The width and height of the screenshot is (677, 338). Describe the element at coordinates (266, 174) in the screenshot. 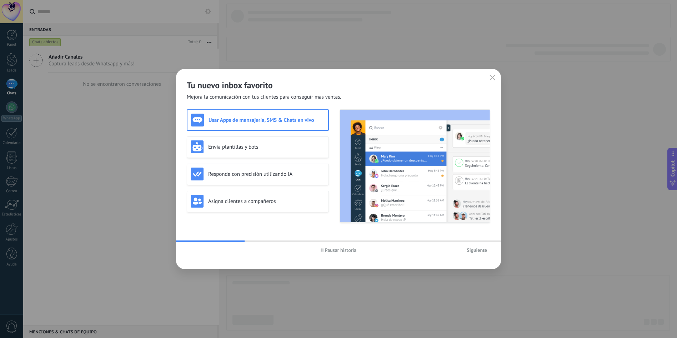

I see `h3: Responde con precisión utilizando IA` at that location.